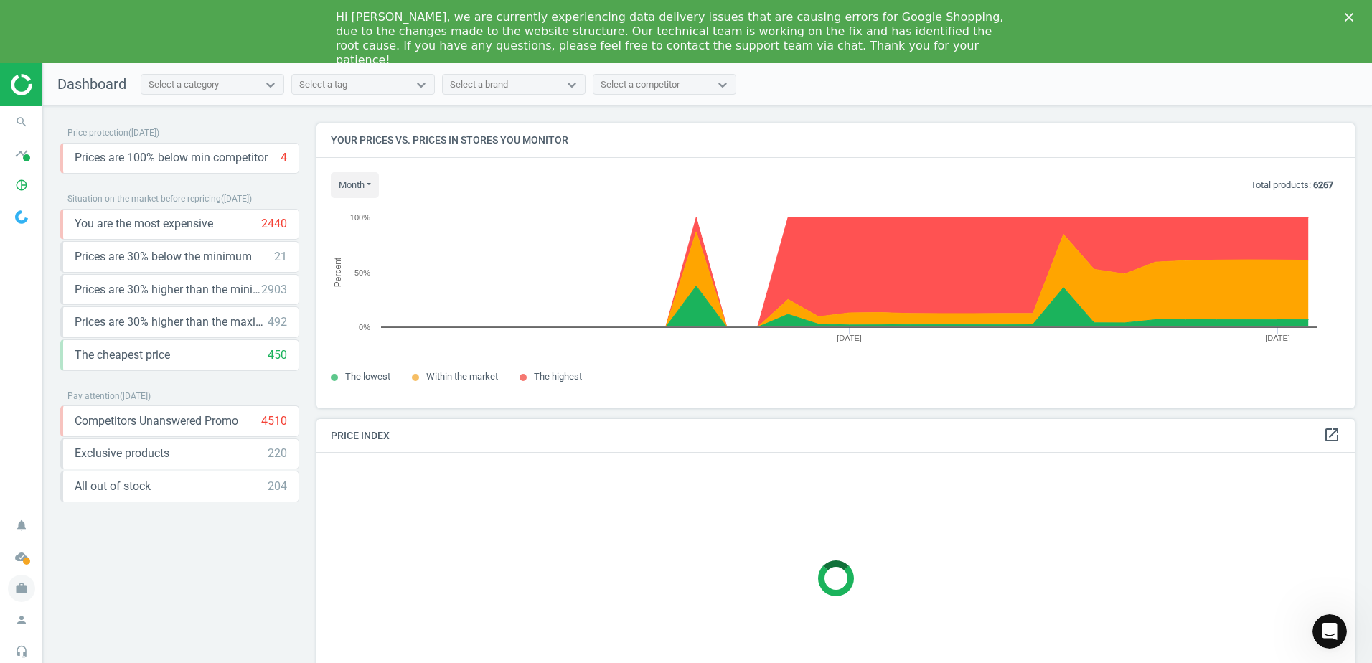 The width and height of the screenshot is (1372, 663). Describe the element at coordinates (277, 453) in the screenshot. I see `div: 220` at that location.